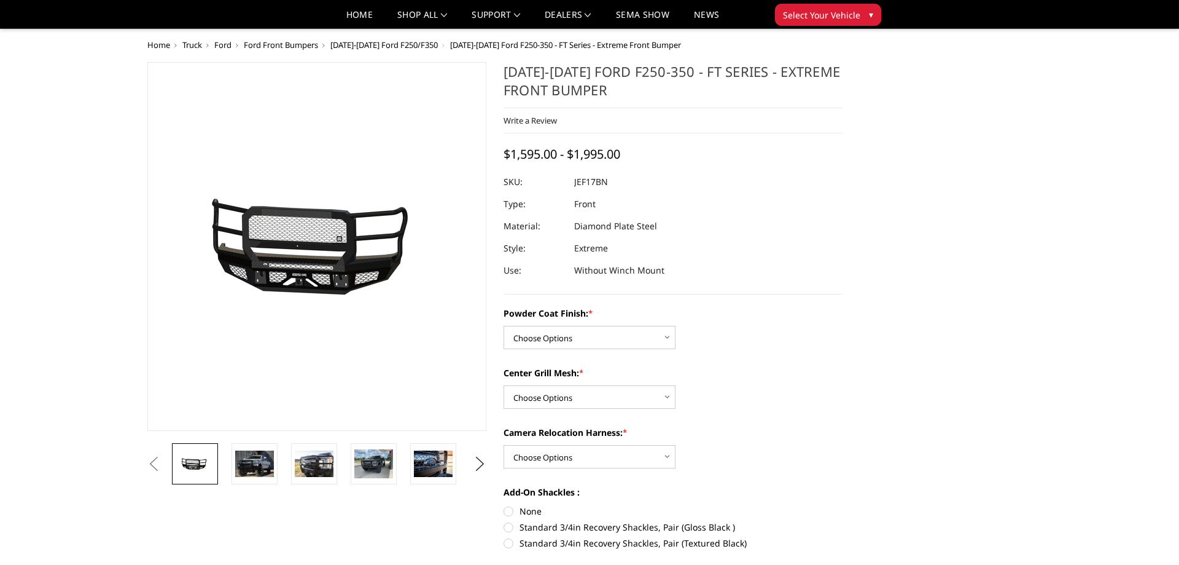 The image size is (1179, 565). I want to click on dd: Front, so click(585, 204).